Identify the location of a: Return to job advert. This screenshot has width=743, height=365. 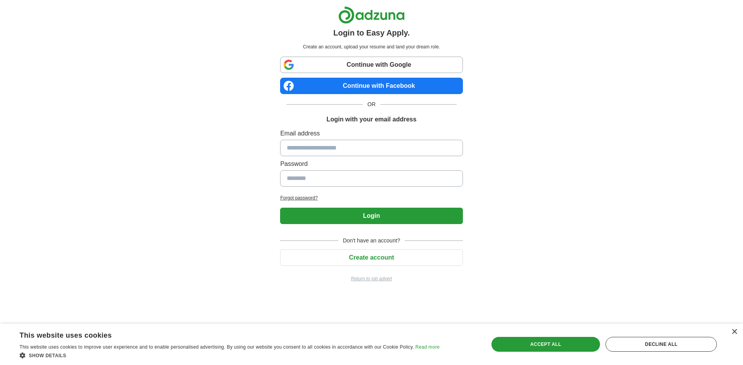
(371, 279).